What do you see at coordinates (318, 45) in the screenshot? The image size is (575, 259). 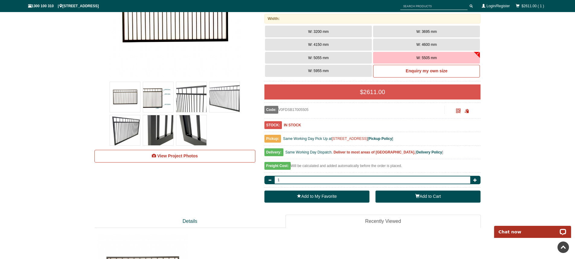 I see `span: W: 4150 mm` at bounding box center [318, 45].